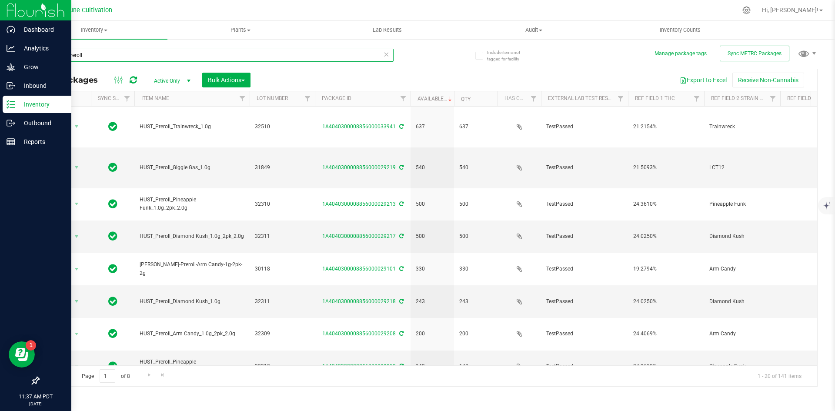 The width and height of the screenshot is (835, 411). Describe the element at coordinates (163, 375) in the screenshot. I see `a: Go to the last page` at that location.